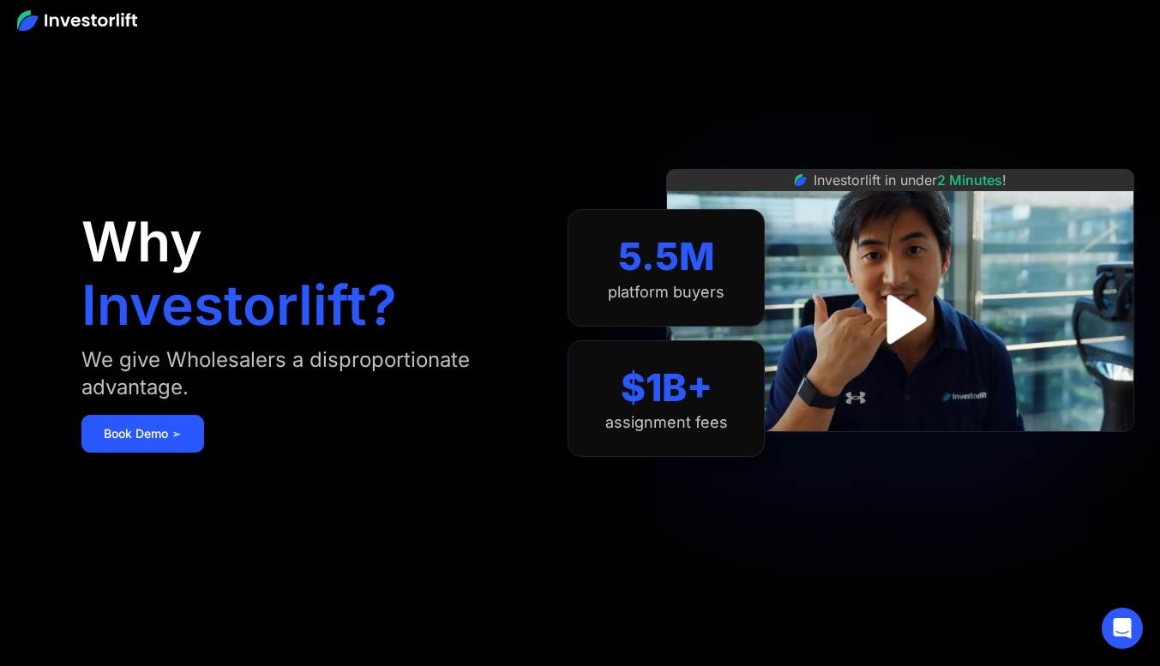  What do you see at coordinates (308, 374) in the screenshot?
I see `div: We give Wholesalers a disproportionate advantage.` at bounding box center [308, 374].